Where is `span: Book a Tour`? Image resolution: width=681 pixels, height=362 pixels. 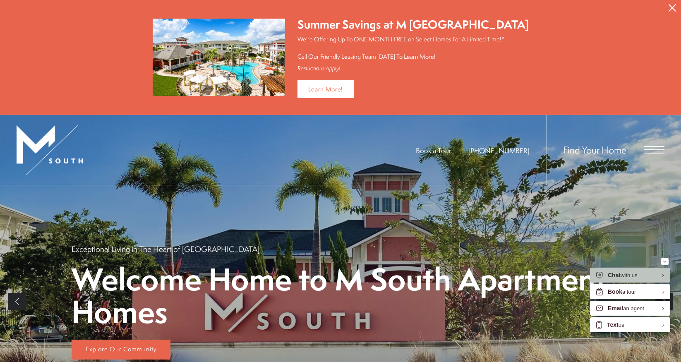 span: Book a Tour is located at coordinates (433, 150).